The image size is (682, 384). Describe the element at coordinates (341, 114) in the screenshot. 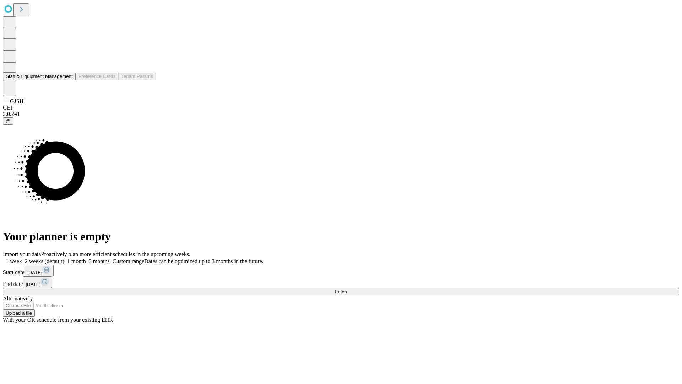

I see `div: 2.0.241` at that location.